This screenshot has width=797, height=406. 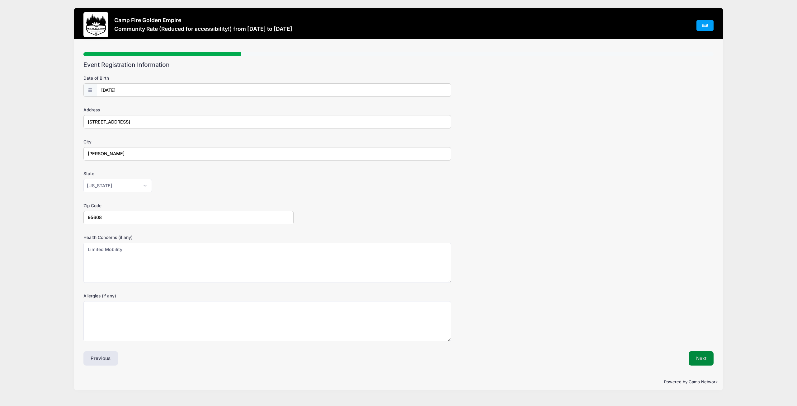 What do you see at coordinates (701, 359) in the screenshot?
I see `button: Next` at bounding box center [701, 359].